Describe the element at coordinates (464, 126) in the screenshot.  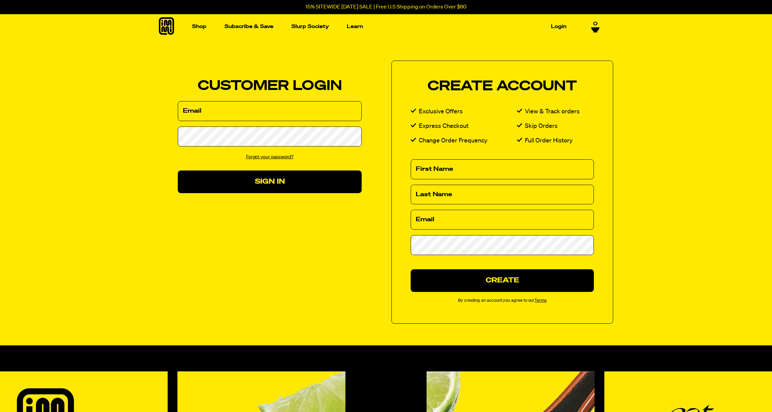
I see `li: Express Checkout` at that location.